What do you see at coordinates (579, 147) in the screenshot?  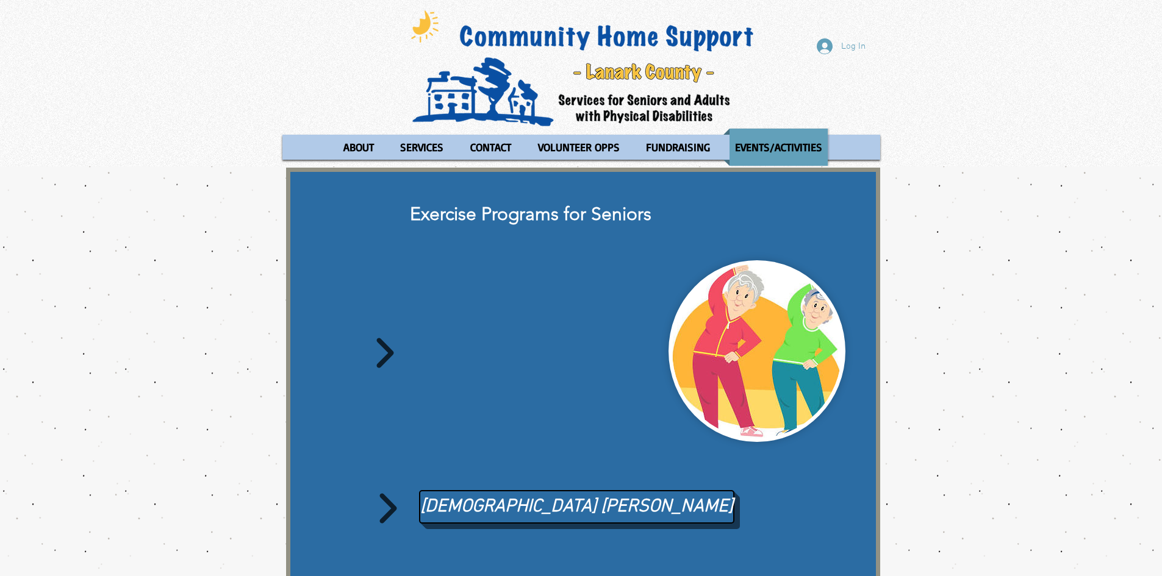 I see `a: VOLUNTEER OPPS` at bounding box center [579, 147].